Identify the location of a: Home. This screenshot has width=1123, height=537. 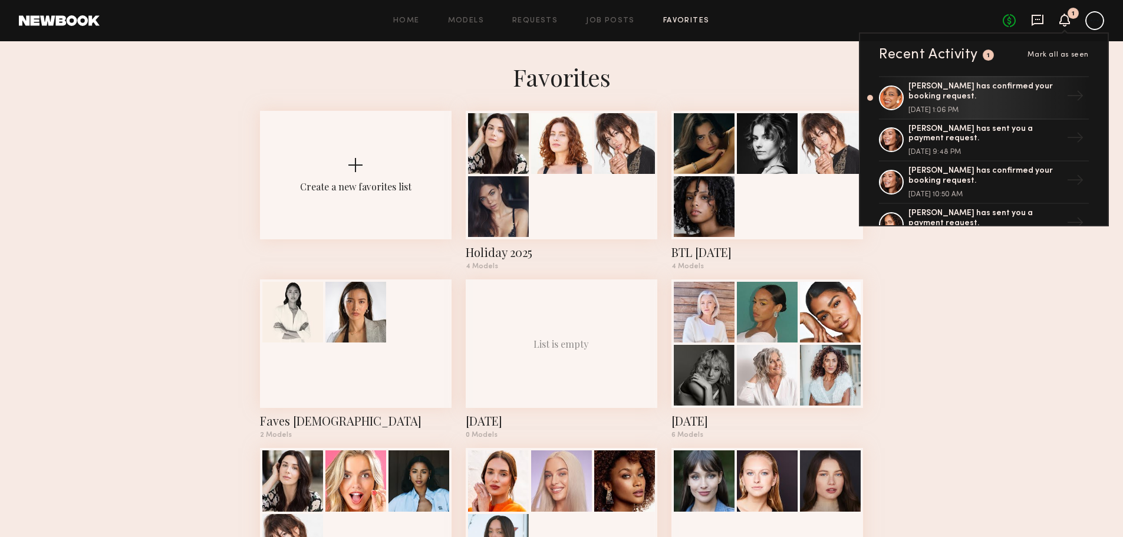
(406, 21).